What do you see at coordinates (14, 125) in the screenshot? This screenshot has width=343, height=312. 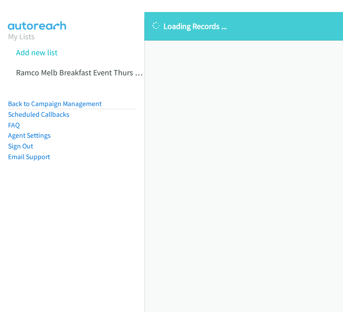 I see `a: FAQ` at bounding box center [14, 125].